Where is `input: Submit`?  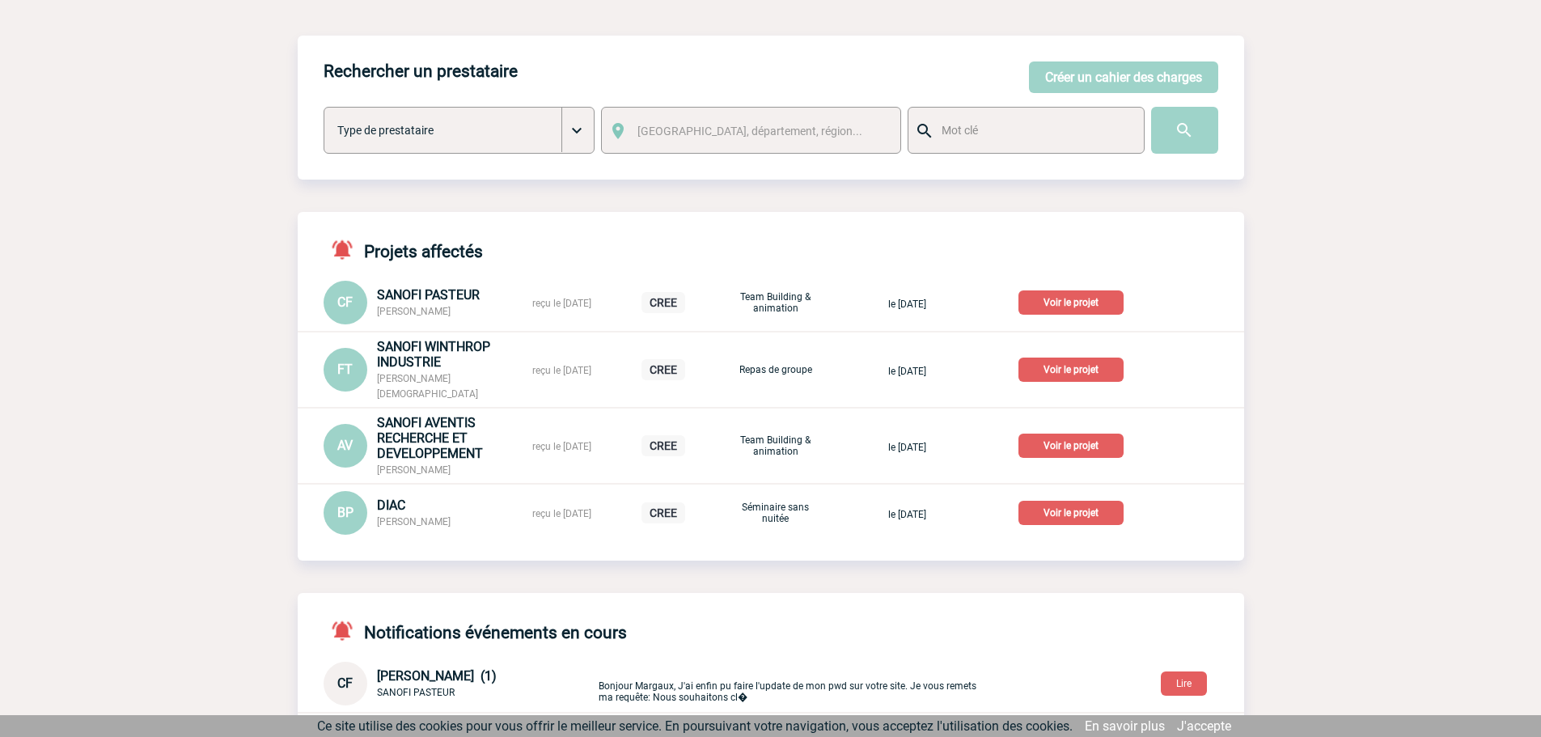 input: Submit is located at coordinates (1185, 130).